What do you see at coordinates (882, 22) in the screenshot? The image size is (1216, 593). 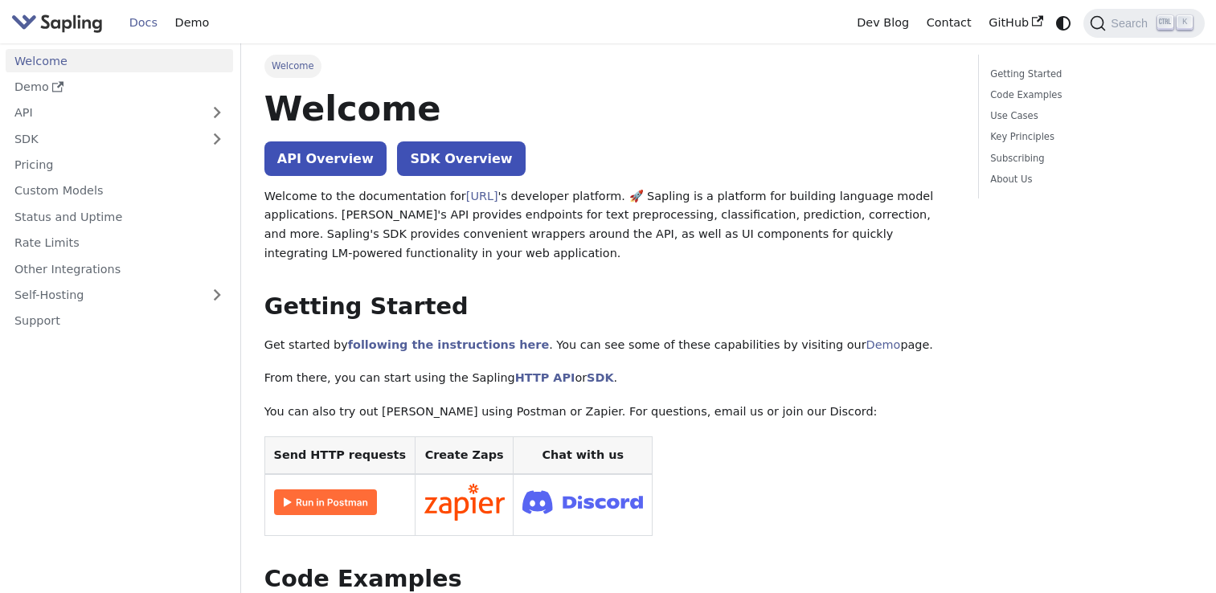 I see `a: Dev Blog` at bounding box center [882, 22].